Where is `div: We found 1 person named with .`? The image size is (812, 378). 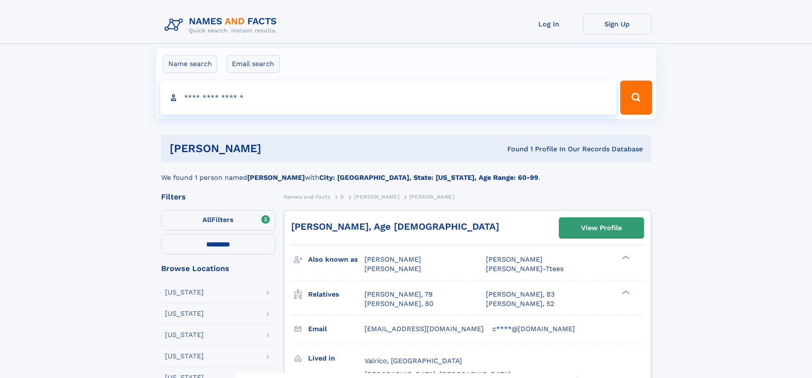
div: We found 1 person named with . is located at coordinates (406, 173).